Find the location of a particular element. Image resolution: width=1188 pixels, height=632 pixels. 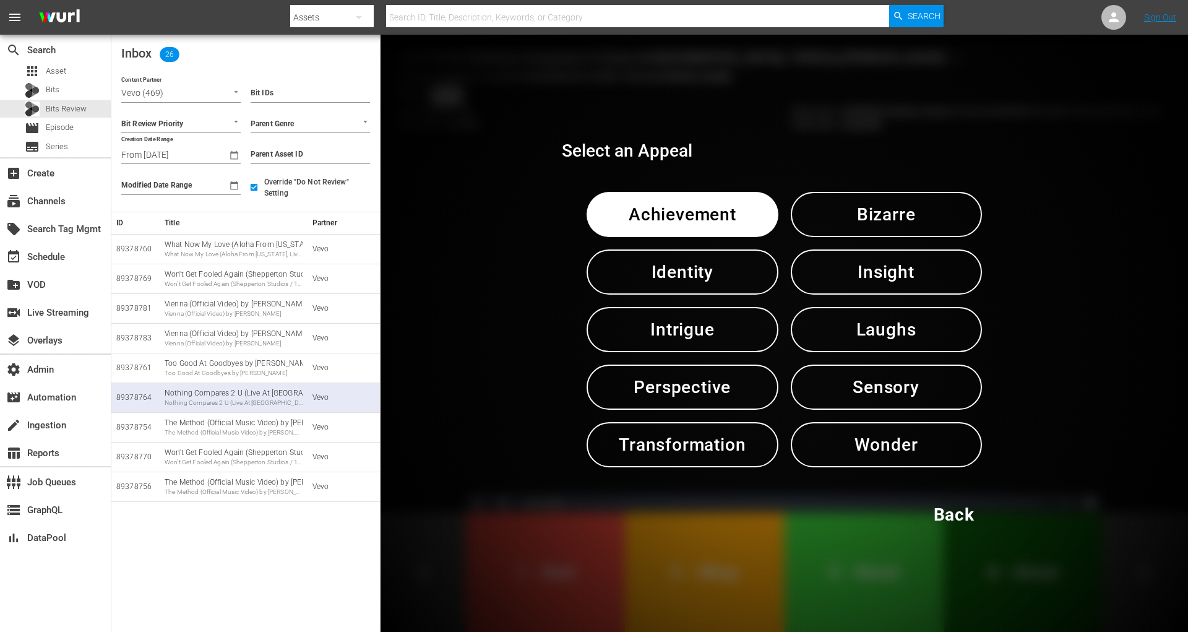

span: Sensory is located at coordinates (886, 387).